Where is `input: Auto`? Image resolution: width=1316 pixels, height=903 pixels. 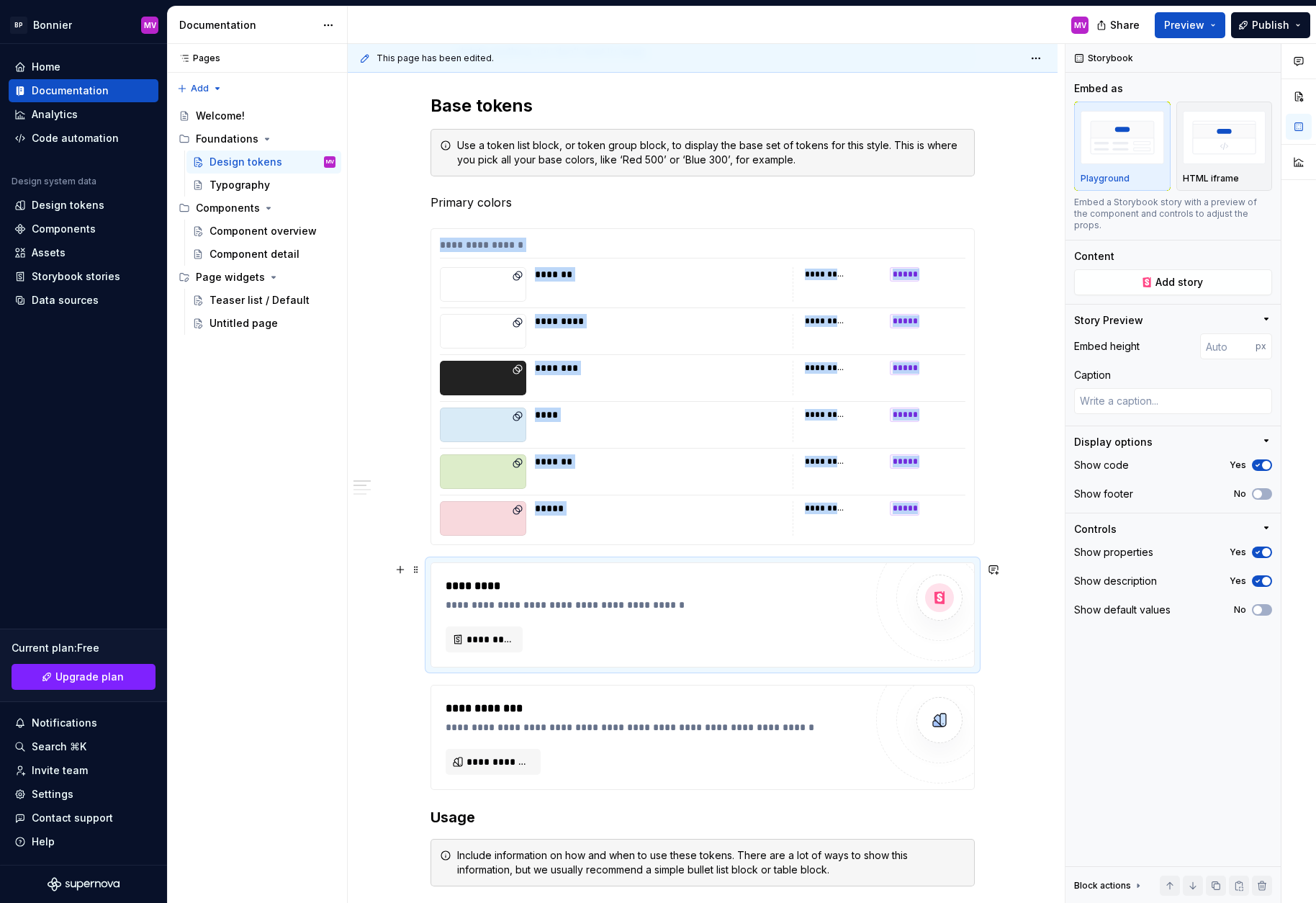
input: Auto is located at coordinates (1227, 347).